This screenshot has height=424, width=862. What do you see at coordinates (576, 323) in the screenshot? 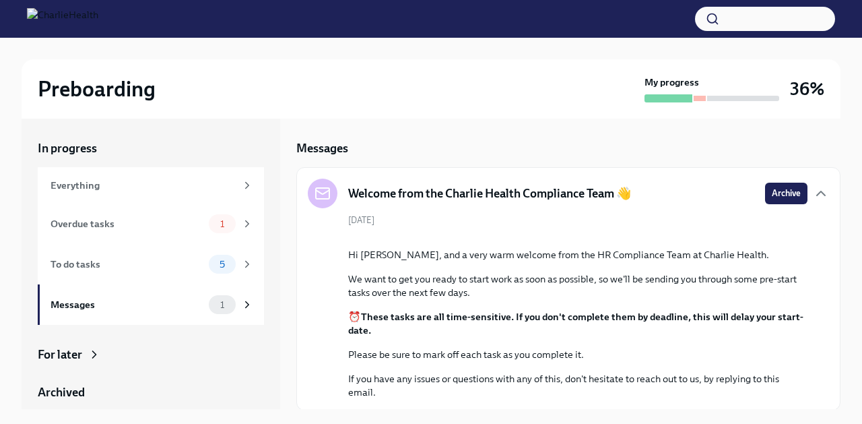
I see `strong: These tasks are all time-sensitive. If you don't complete them by deadline, this will delay your ...` at bounding box center [576, 323].